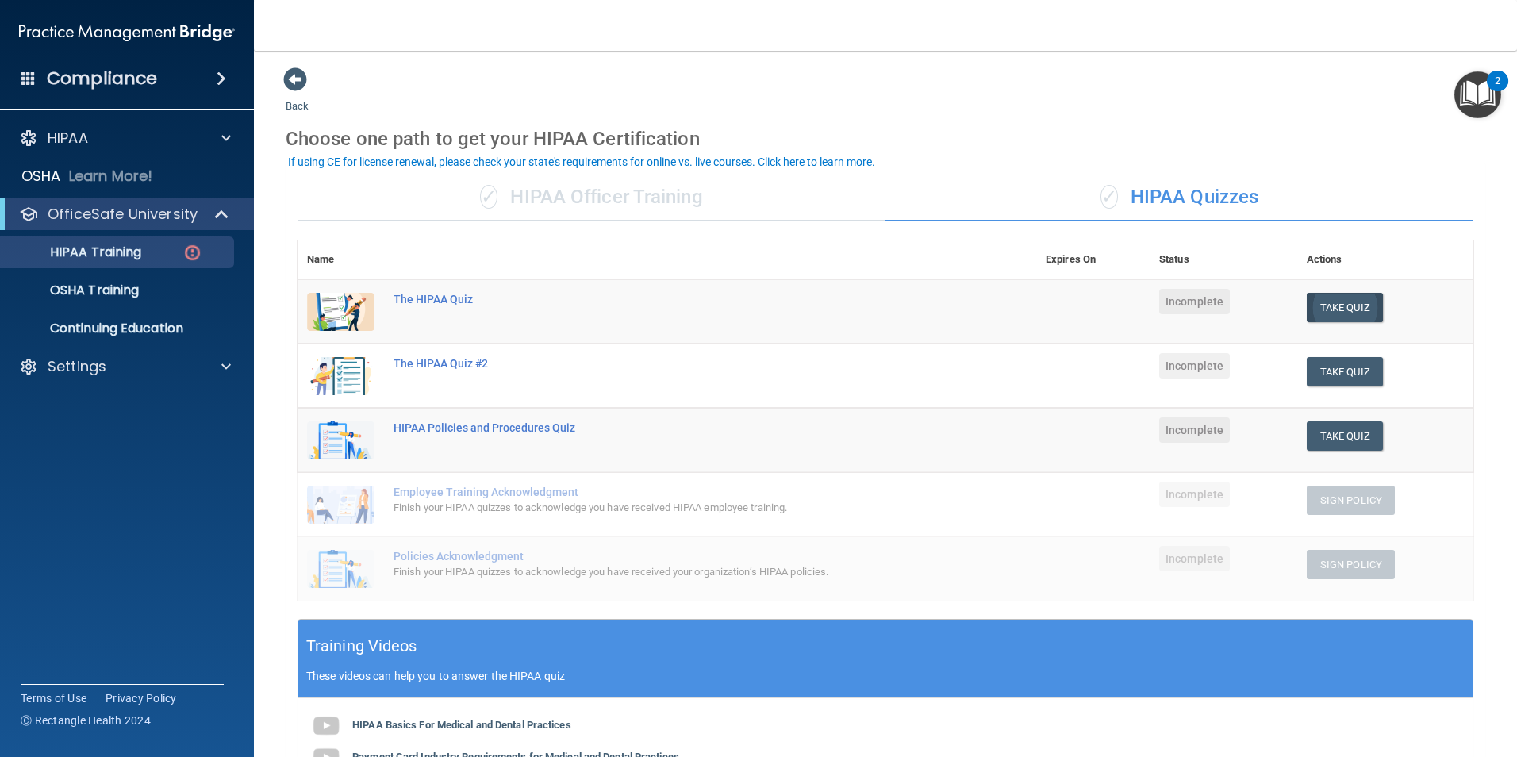 This screenshot has width=1517, height=757. I want to click on div: HIPAA Officer Training, so click(591, 198).